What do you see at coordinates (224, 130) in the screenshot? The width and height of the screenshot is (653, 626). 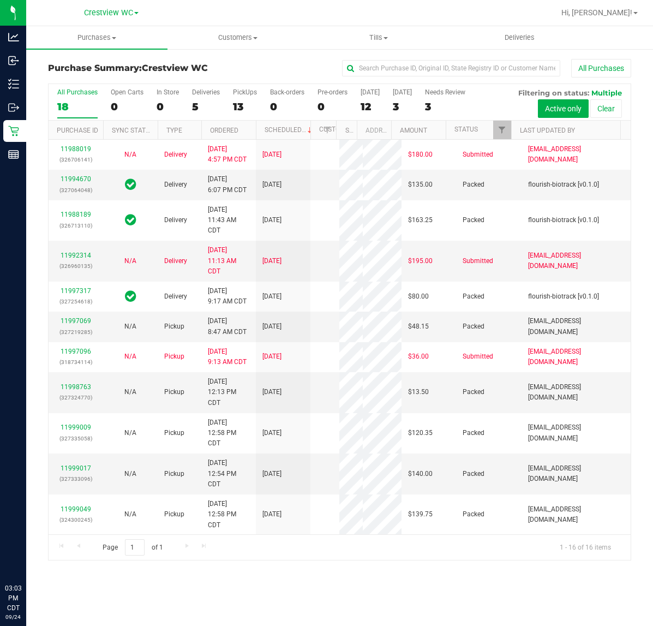 I see `a: Ordered` at bounding box center [224, 130].